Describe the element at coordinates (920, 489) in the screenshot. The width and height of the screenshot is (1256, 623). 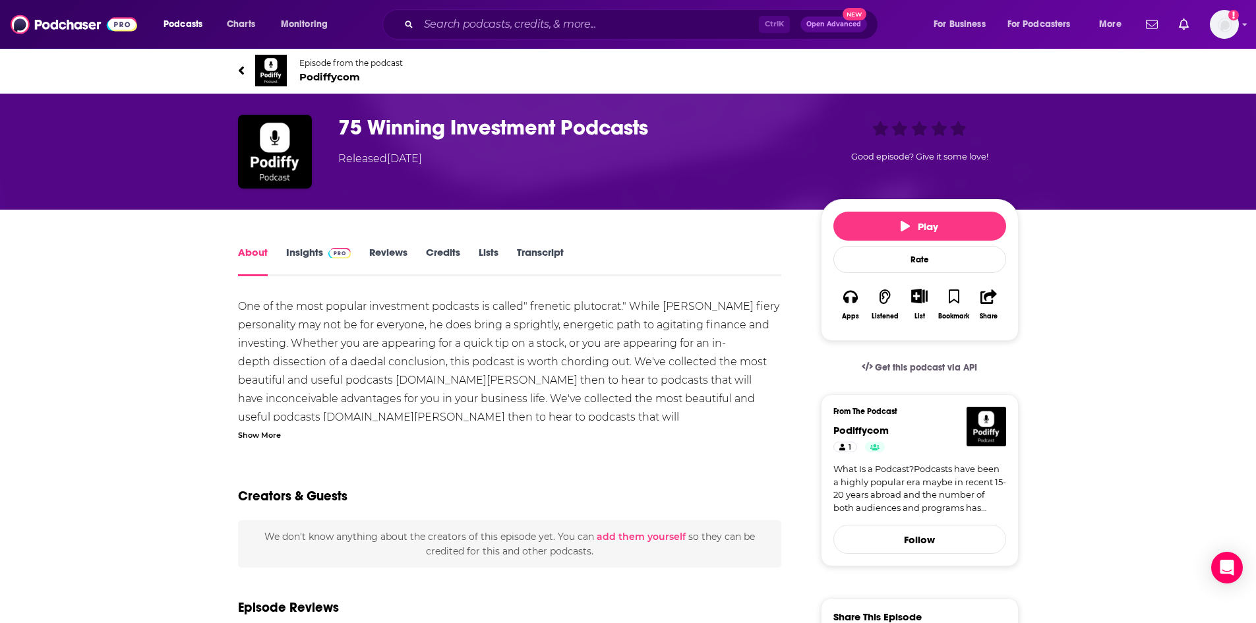
I see `a: What Is a Podcast?Podcasts have been a highly popular era maybe in recent 15-20 years abroad and ...` at that location.